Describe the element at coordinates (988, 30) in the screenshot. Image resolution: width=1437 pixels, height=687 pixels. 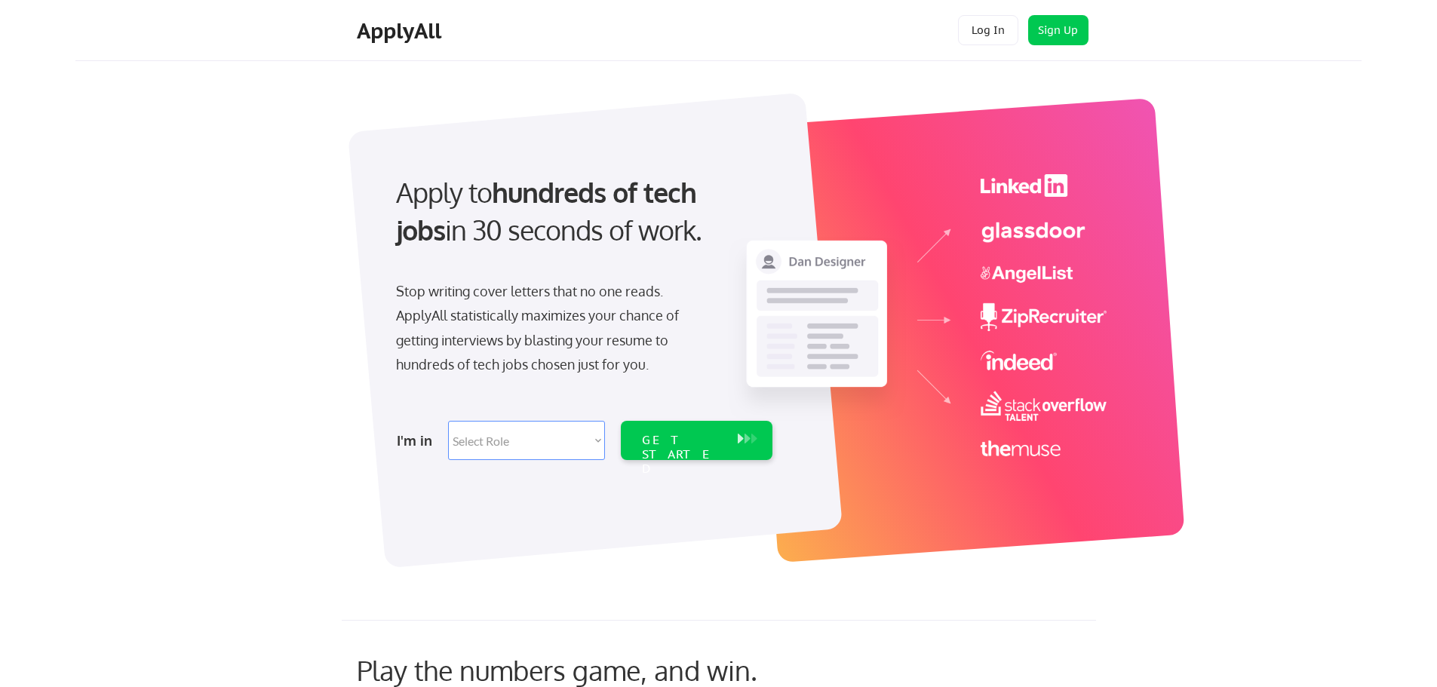
I see `button: Log In` at that location.